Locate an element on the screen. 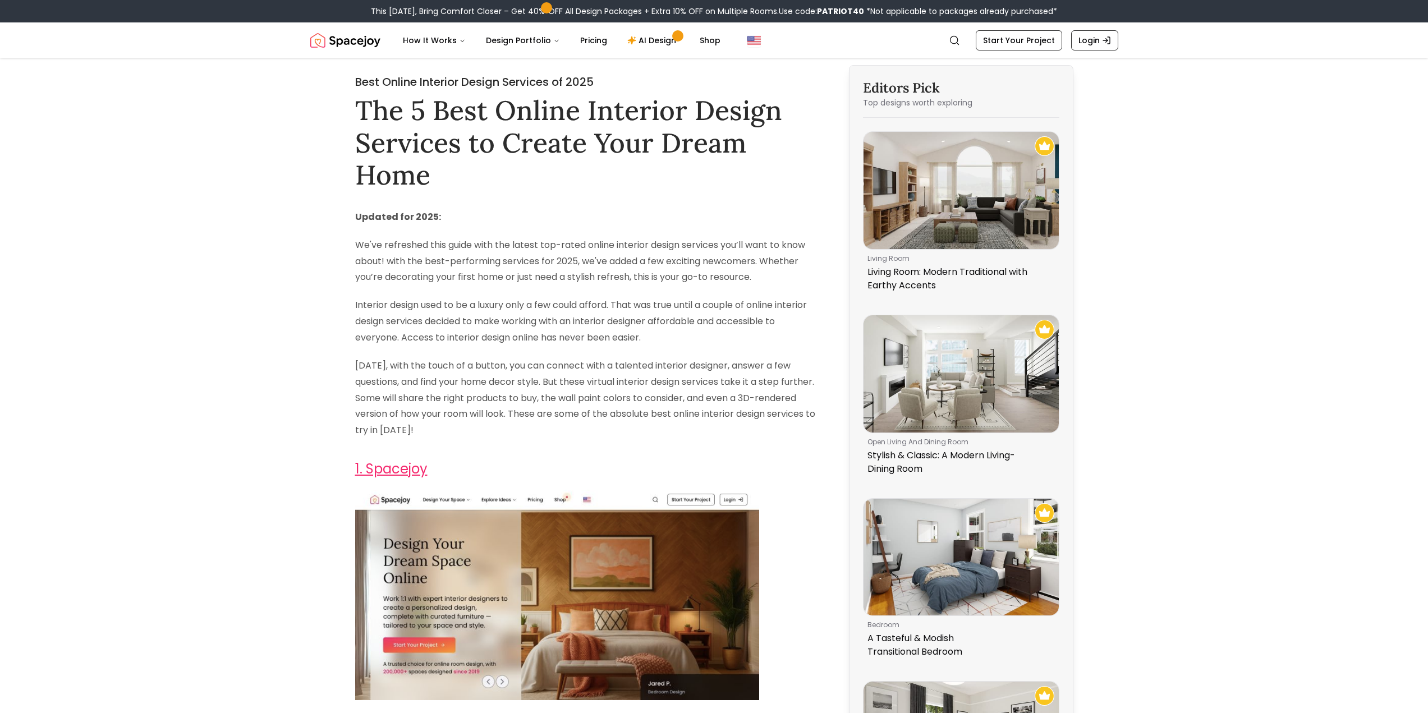  p: Interior design used to be a luxury only a few could afford. That was true until a couple of onli... is located at coordinates (587, 321).